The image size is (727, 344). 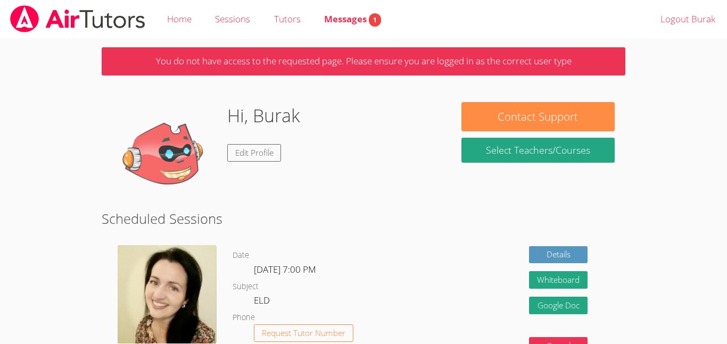 I want to click on h1: Hi, Burak, so click(x=263, y=116).